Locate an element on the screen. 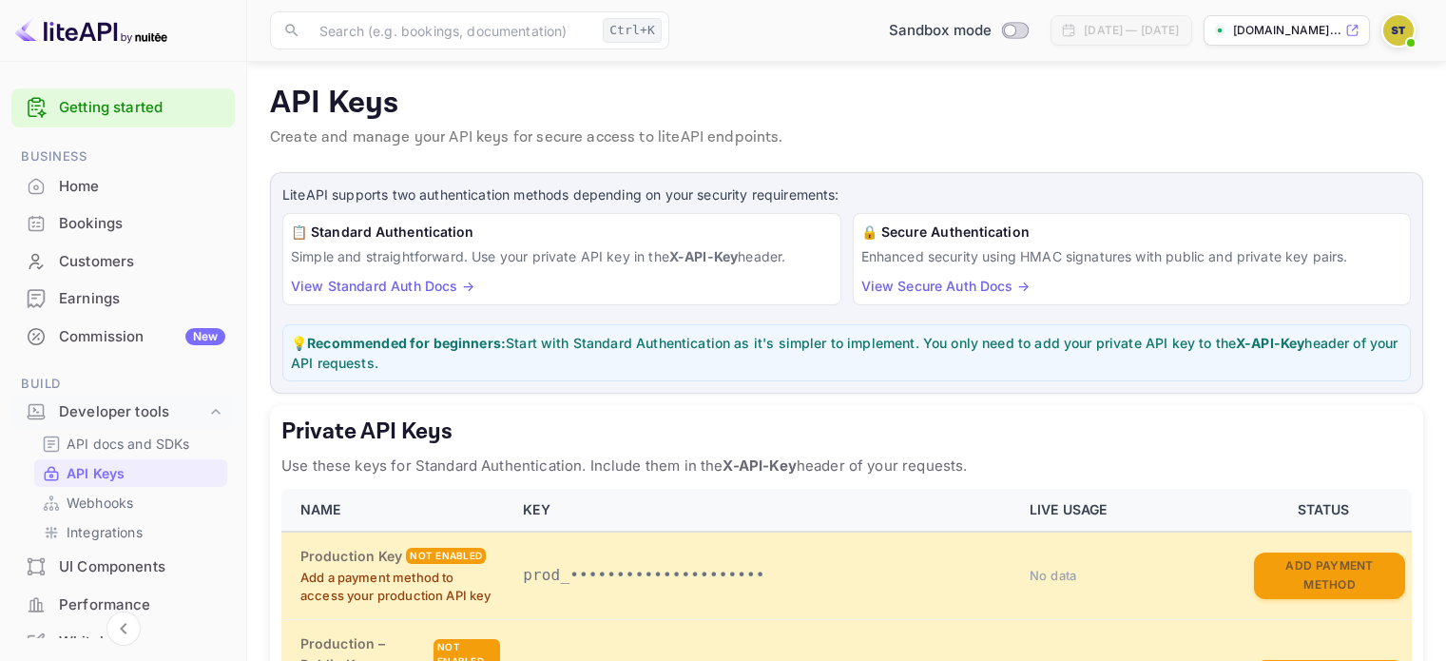 The height and width of the screenshot is (661, 1446). a: API Keys is located at coordinates (130, 472).